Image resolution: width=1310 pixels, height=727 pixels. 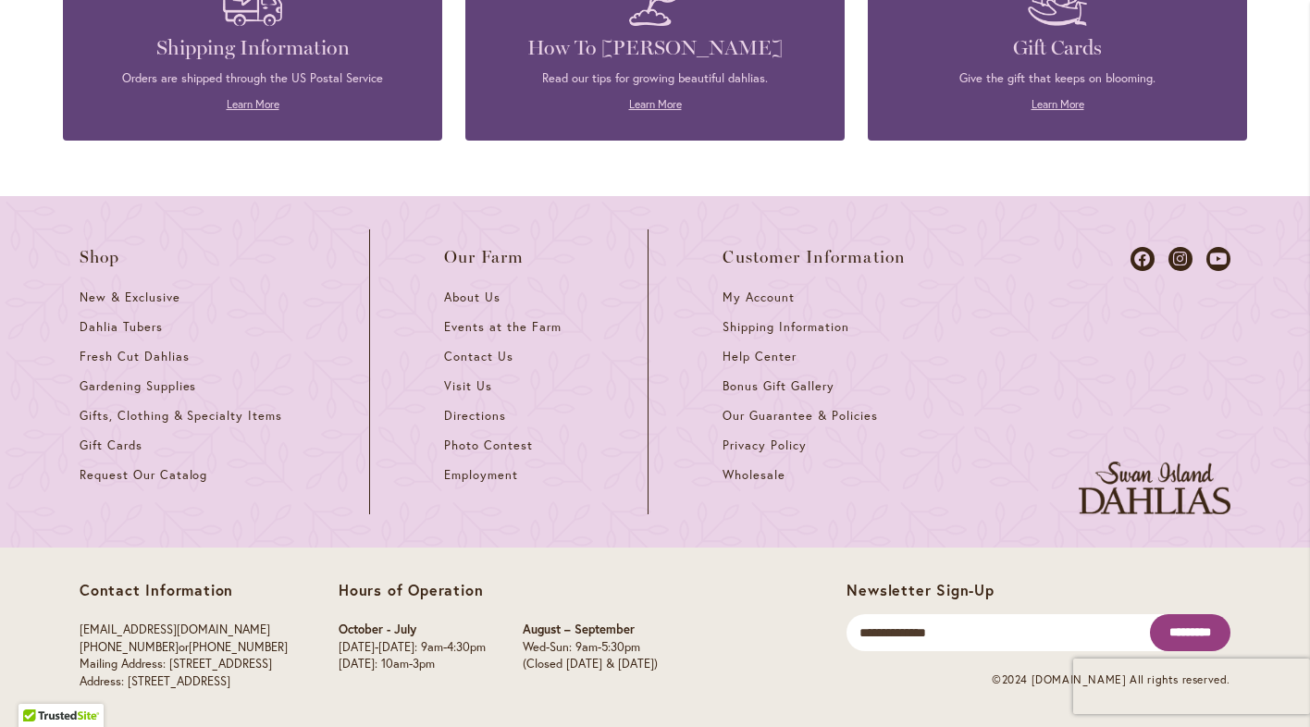 What do you see at coordinates (1143, 259) in the screenshot?
I see `a: Dahlias on Facebook` at bounding box center [1143, 259].